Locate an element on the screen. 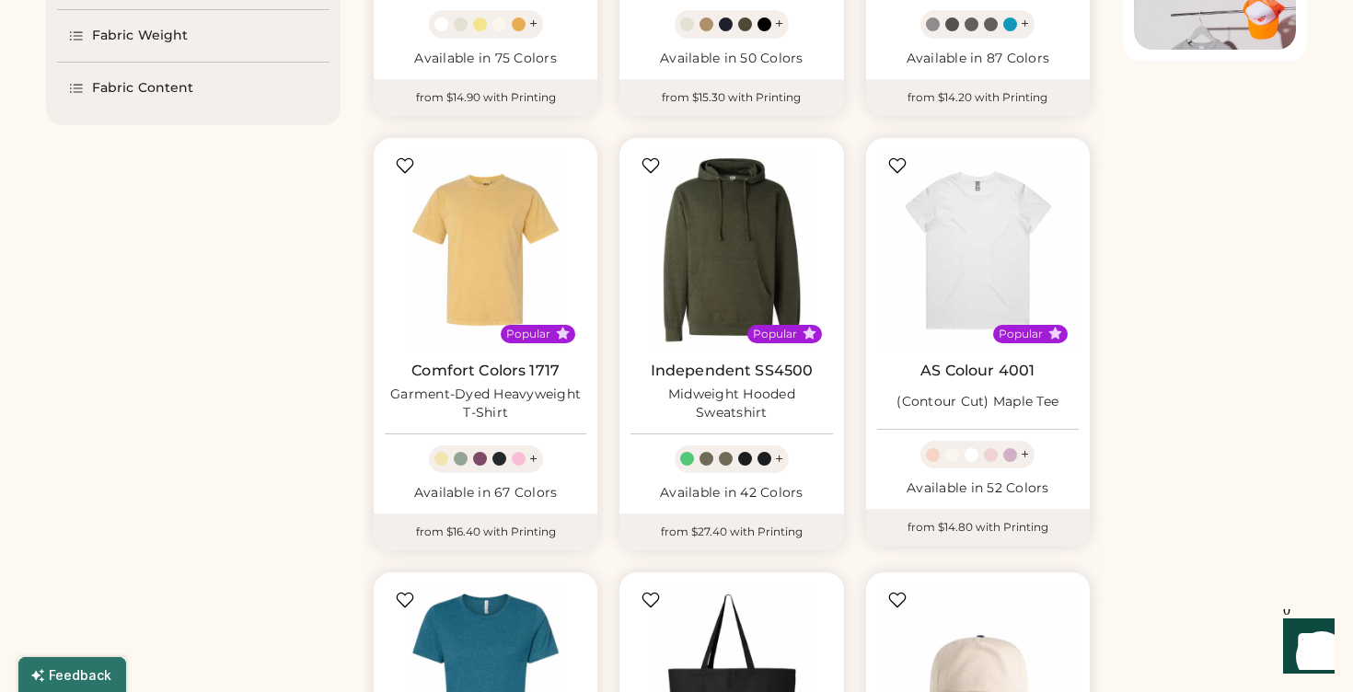  div: Available in 67 Colors is located at coordinates (485, 493).